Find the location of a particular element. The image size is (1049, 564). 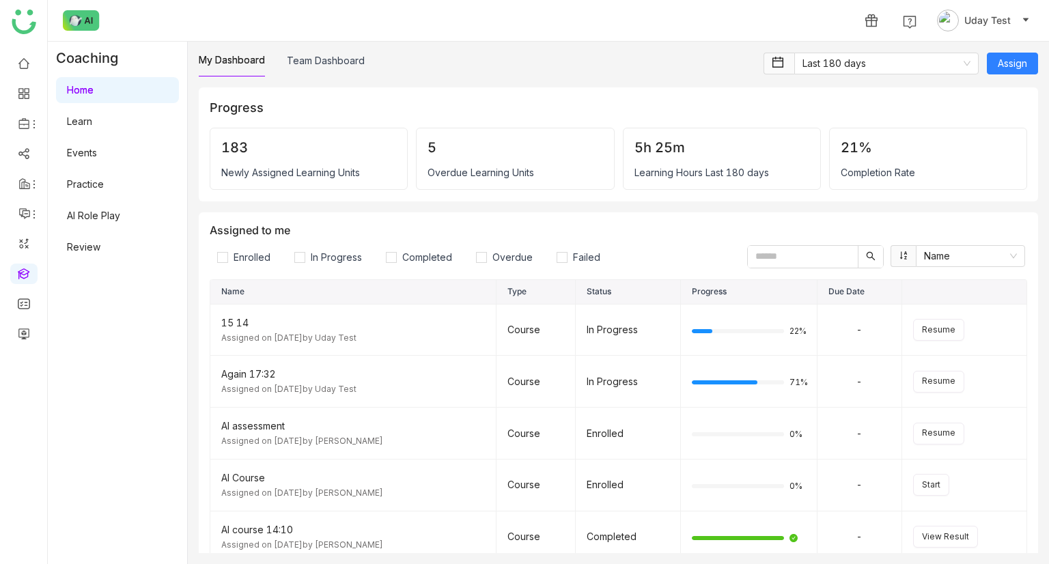

span: Assign is located at coordinates (1012, 64).